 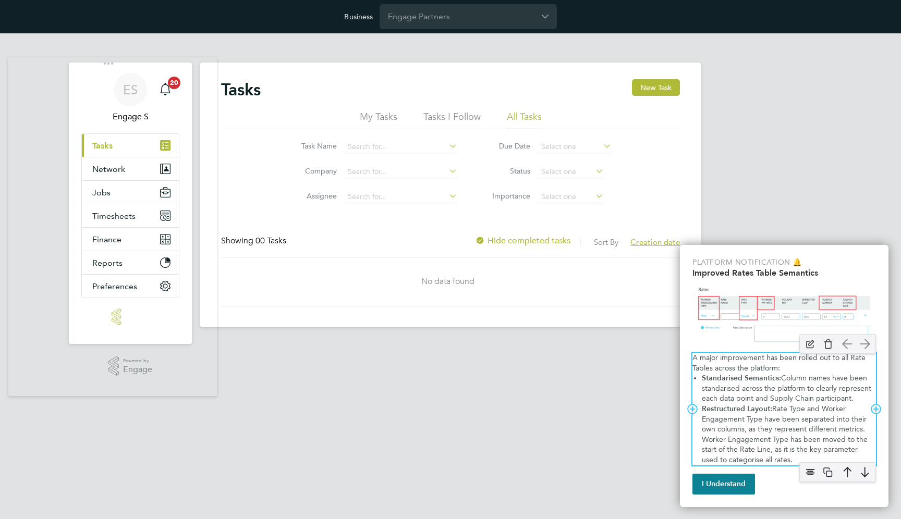 What do you see at coordinates (524, 120) in the screenshot?
I see `li: All Tasks` at bounding box center [524, 120].